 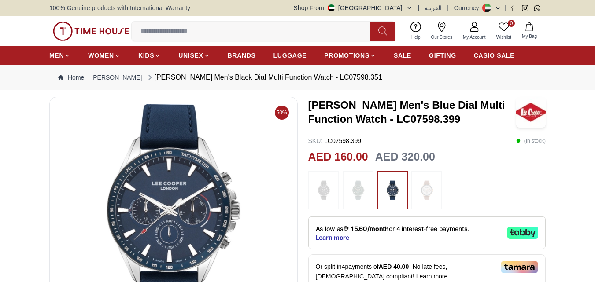 What do you see at coordinates (194, 56) in the screenshot?
I see `a: UNISEX` at bounding box center [194, 56].